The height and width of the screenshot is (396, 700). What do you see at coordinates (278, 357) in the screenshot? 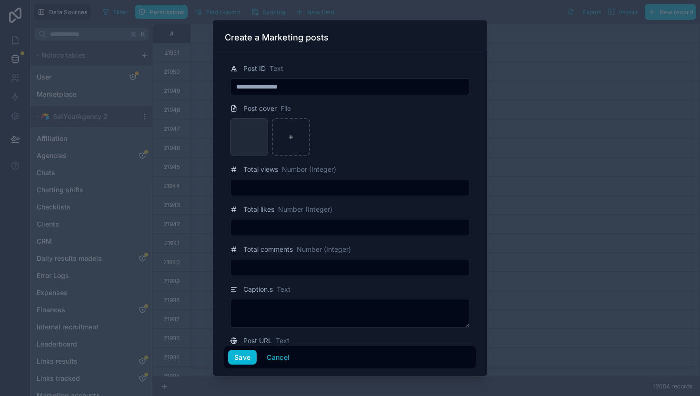
I see `button: Cancel` at bounding box center [278, 357].